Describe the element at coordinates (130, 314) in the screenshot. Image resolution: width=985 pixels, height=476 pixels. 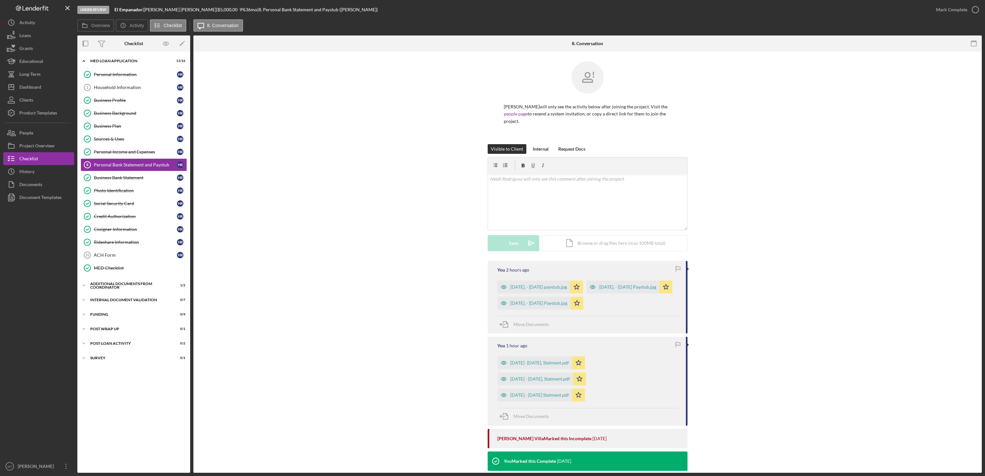
I see `div: Funding` at that location.